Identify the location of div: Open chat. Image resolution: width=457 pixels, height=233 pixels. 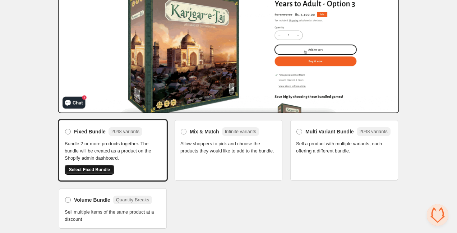
(438, 215).